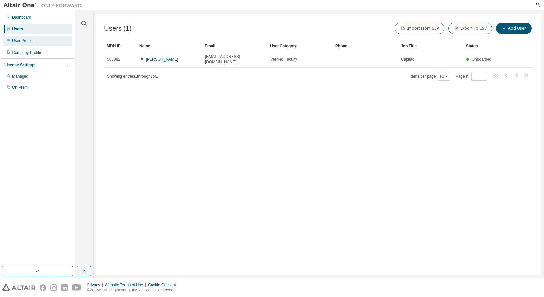  I want to click on div: Dashboard, so click(22, 17).